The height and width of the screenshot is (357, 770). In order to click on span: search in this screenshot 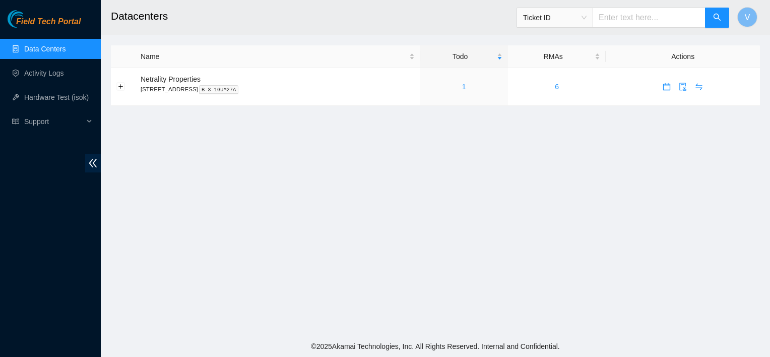, I will do `click(717, 18)`.